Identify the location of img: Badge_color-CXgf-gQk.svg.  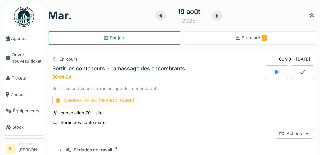
(24, 17).